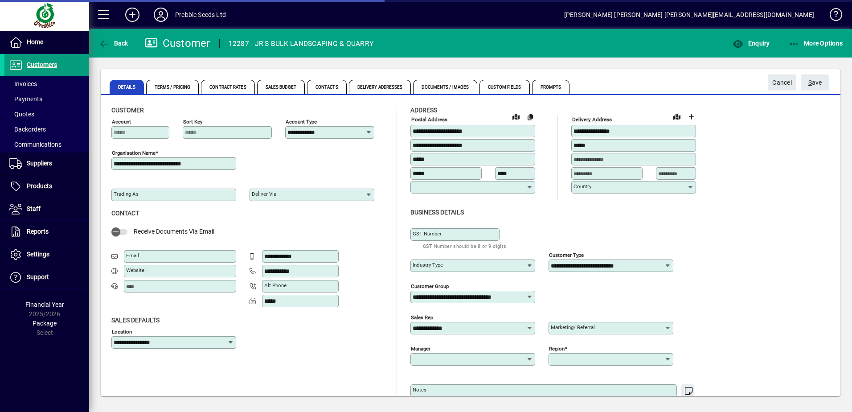 The image size is (852, 412). What do you see at coordinates (531, 117) in the screenshot?
I see `button: Copy to Delivery address` at bounding box center [531, 117].